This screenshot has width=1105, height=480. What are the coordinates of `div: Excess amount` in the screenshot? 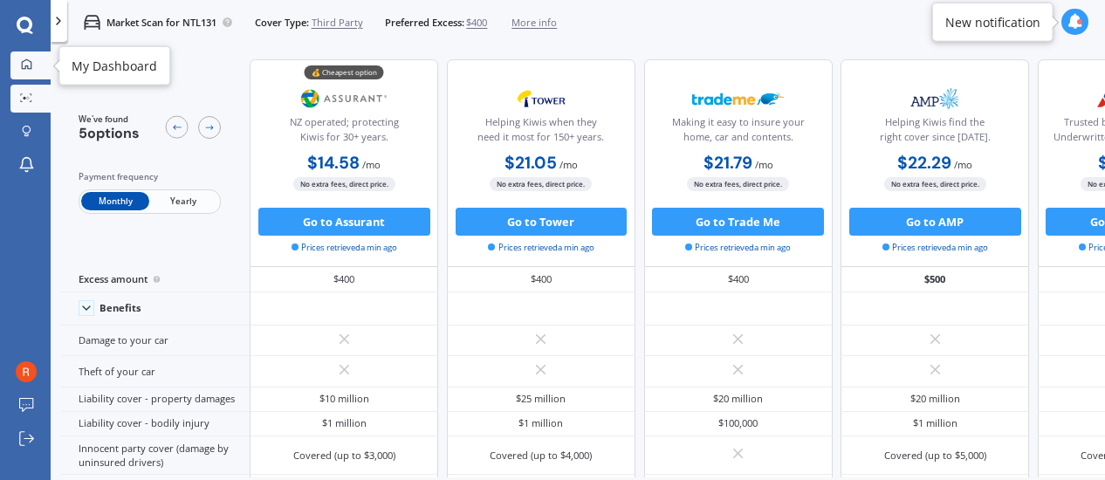 It's located at (155, 279).